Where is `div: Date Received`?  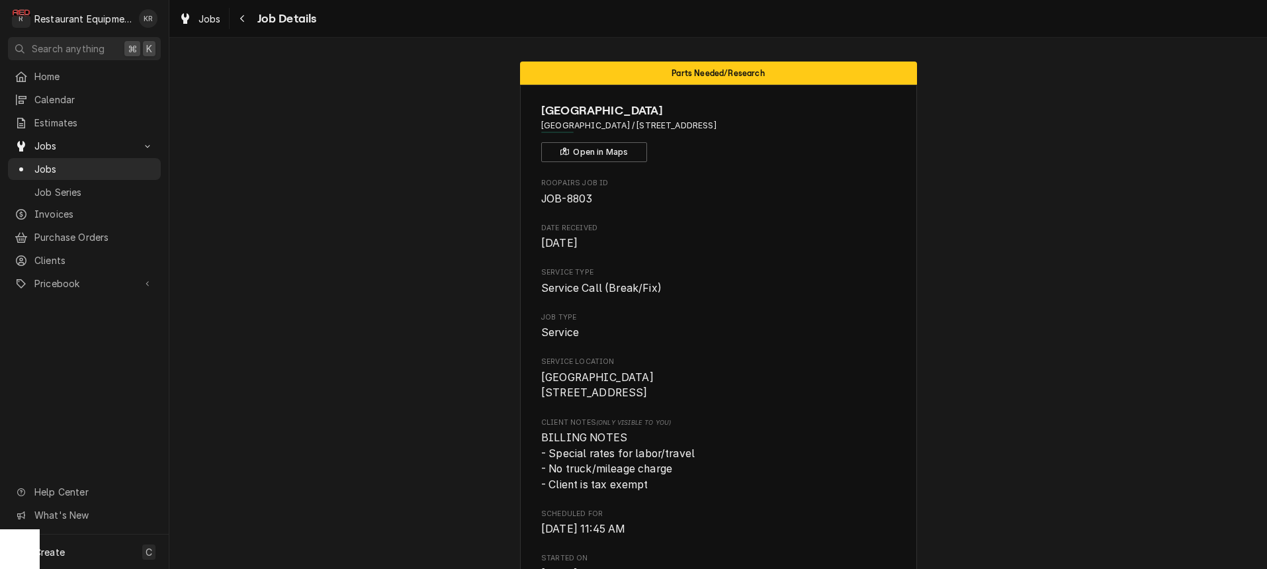 div: Date Received is located at coordinates (718, 237).